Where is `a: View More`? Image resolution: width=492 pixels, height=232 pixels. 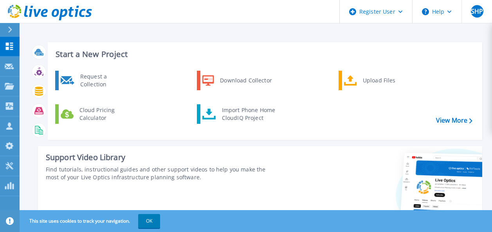 a: View More is located at coordinates (454, 120).